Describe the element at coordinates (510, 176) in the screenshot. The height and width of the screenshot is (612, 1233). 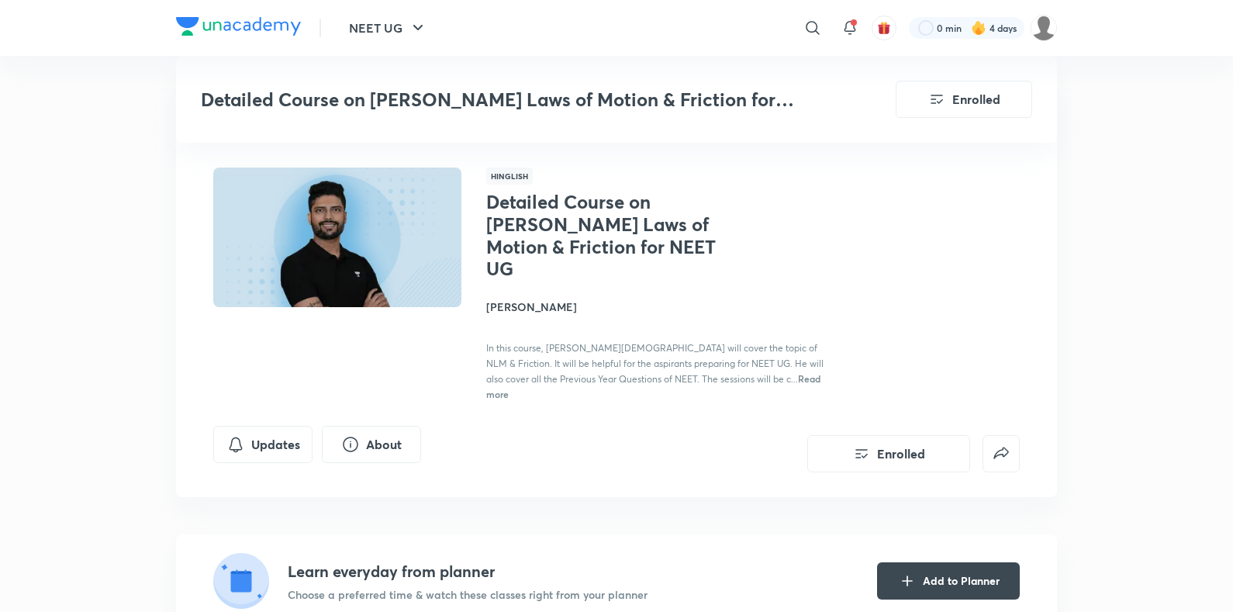
I see `span: Hinglish` at that location.